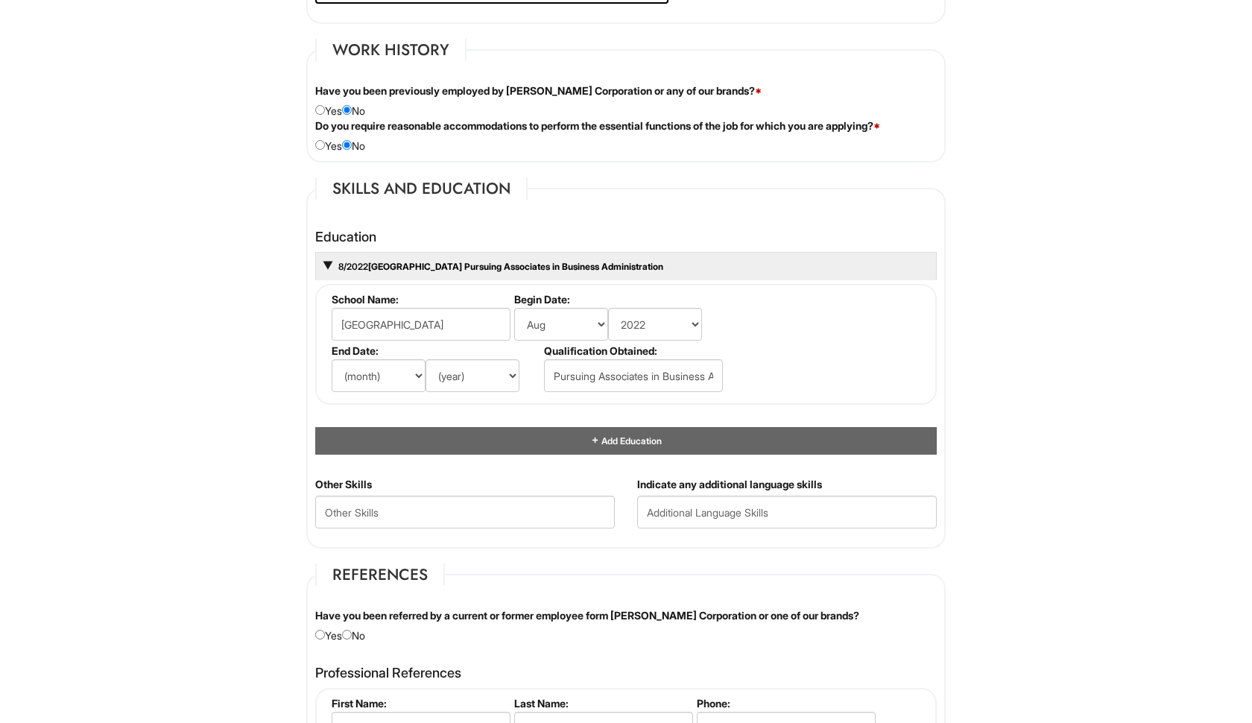  What do you see at coordinates (344, 485) in the screenshot?
I see `label: Other Skills` at bounding box center [344, 485].